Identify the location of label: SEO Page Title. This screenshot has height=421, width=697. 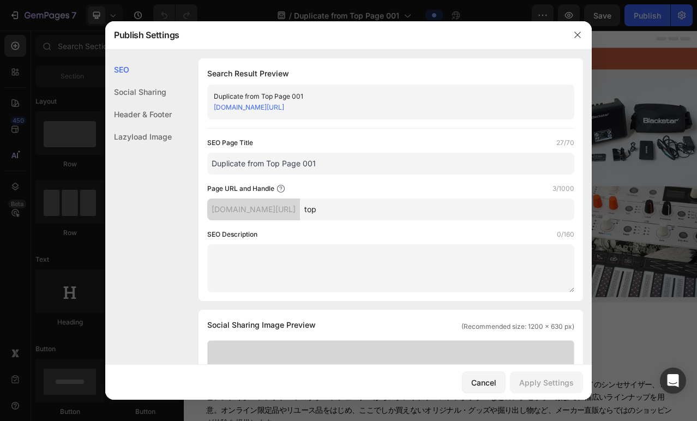
(230, 143).